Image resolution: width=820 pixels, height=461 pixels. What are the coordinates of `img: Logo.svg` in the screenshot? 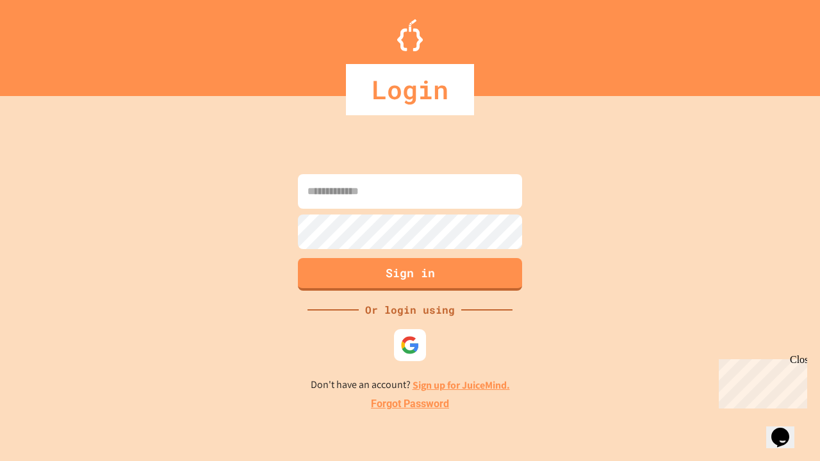 It's located at (410, 35).